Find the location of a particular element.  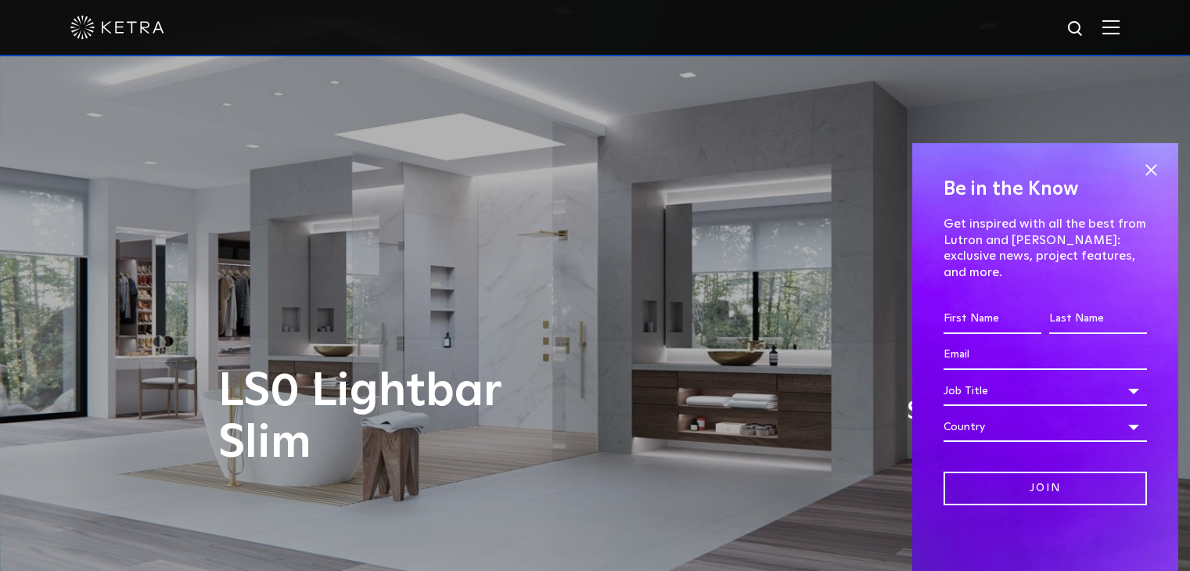

img: ketra-logo-2019-white is located at coordinates (117, 27).